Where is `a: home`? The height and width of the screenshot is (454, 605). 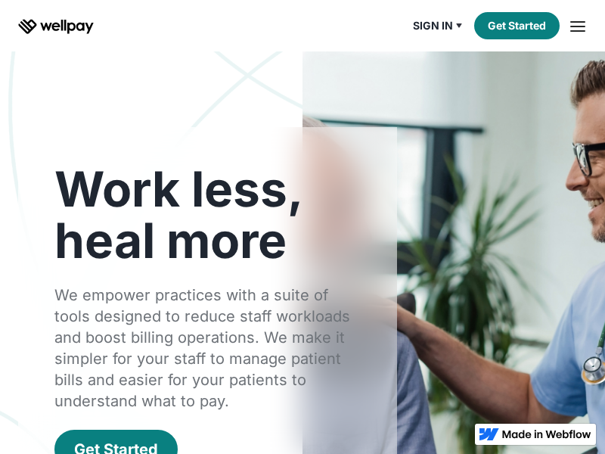 a: home is located at coordinates (56, 26).